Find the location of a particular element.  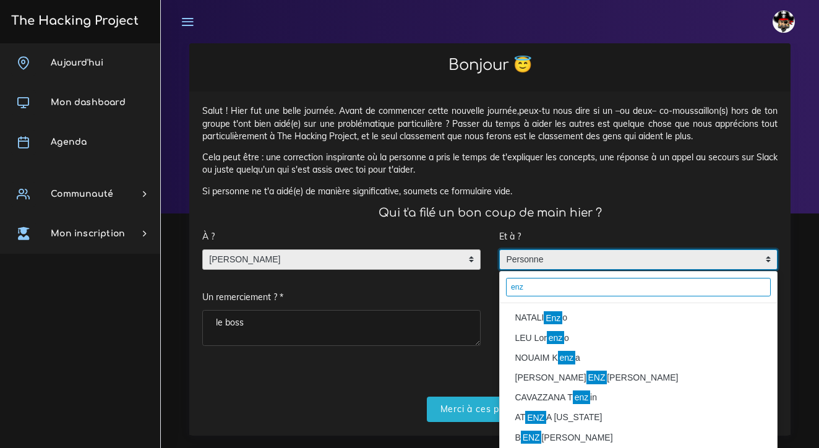

p: Salut ! Hier fut une belle journée. Avant de commencer cette nouvelle journée,peux-tu nous dire s... is located at coordinates (490, 123).